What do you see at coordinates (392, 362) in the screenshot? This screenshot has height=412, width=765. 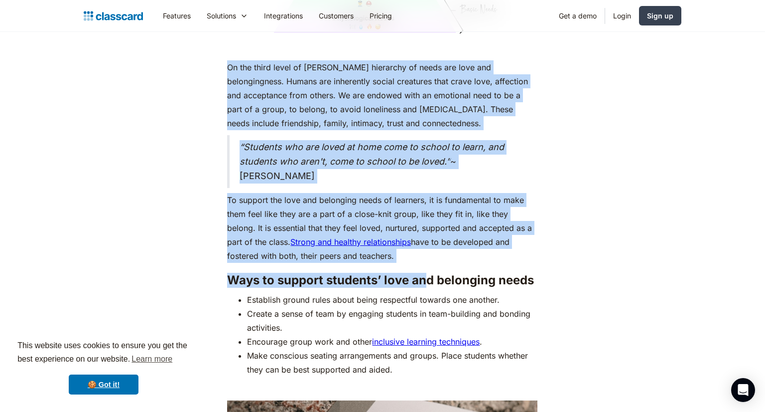 I see `li: Make conscious seating arrangements and groups. Place students whether they can be best supported...` at bounding box center [392, 362].